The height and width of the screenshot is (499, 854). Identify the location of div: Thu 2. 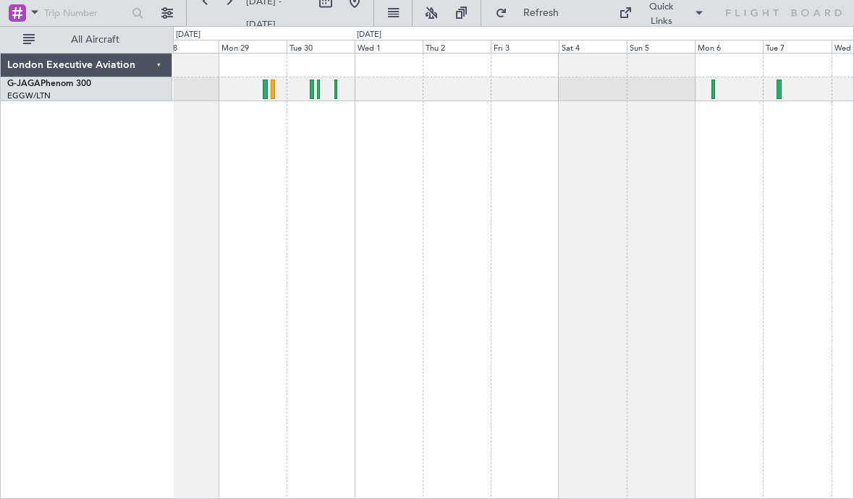
(457, 46).